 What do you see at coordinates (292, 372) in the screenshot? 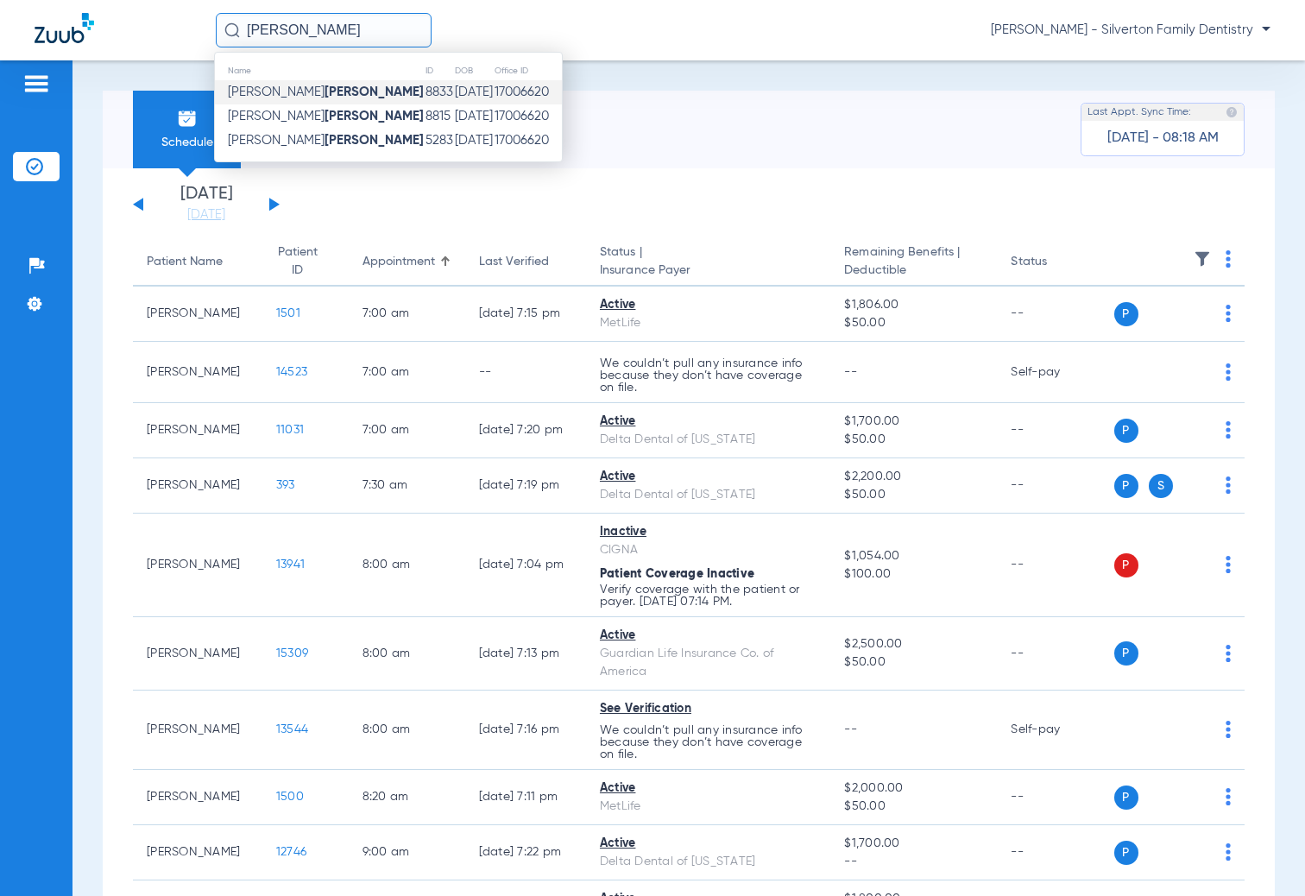
I see `span: 14523` at bounding box center [292, 372].